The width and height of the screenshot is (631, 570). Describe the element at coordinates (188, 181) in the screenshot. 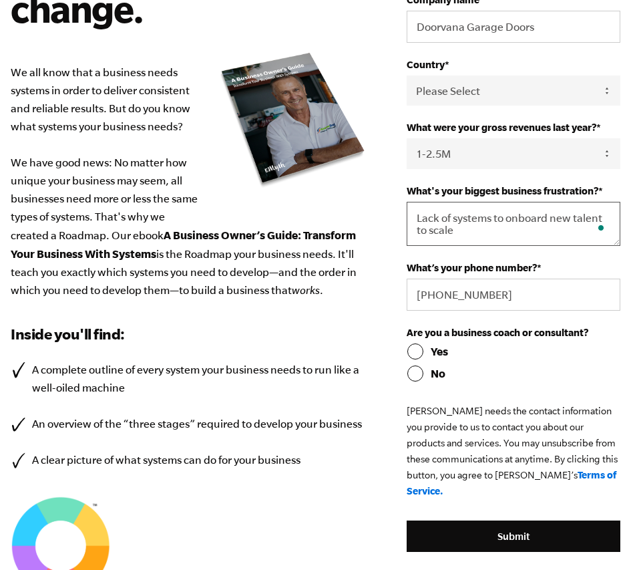

I see `p: We all know that a business needs systems in order to deliver consistent and reliable results. Bu...` at that location.